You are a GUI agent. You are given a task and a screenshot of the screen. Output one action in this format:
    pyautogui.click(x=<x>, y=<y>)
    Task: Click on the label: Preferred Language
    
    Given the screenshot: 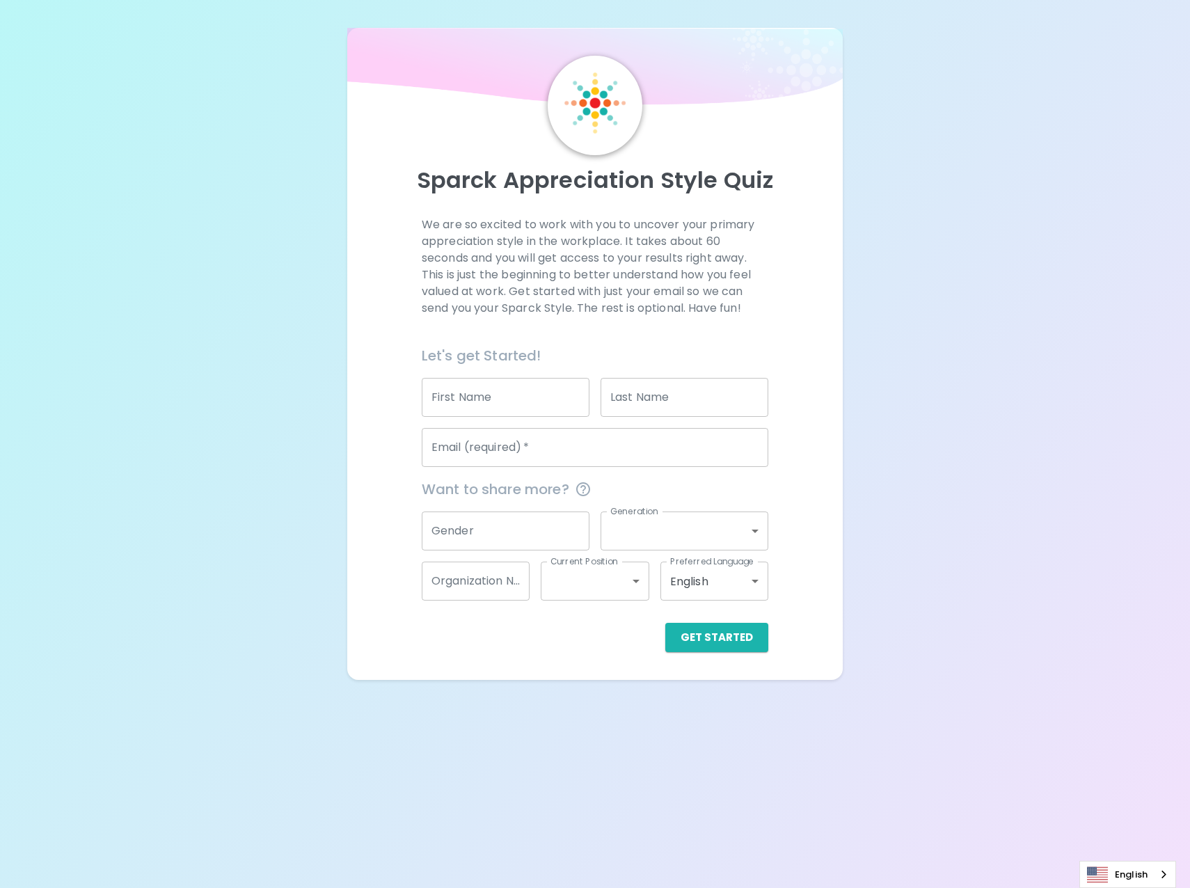 What is the action you would take?
    pyautogui.click(x=712, y=561)
    